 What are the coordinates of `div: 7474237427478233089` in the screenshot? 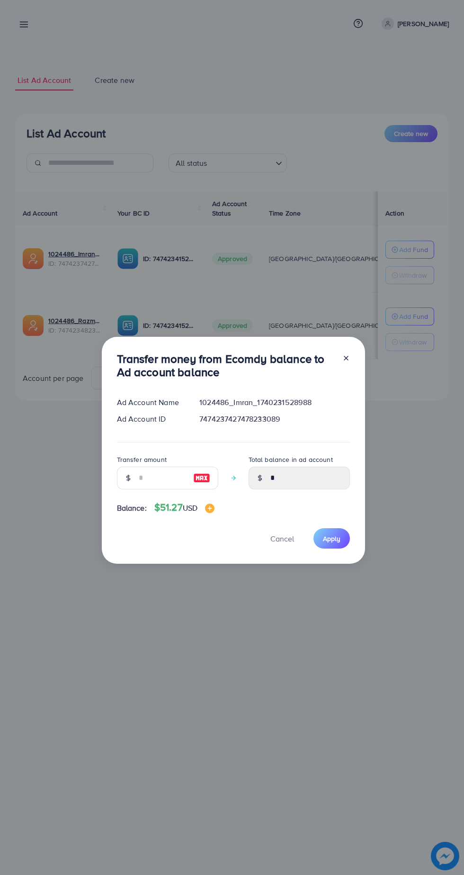 It's located at (274, 419).